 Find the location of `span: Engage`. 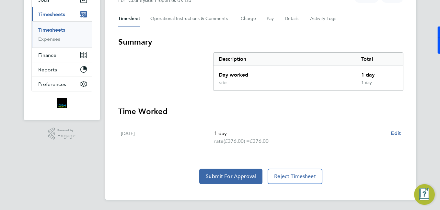

span: Engage is located at coordinates (66, 136).